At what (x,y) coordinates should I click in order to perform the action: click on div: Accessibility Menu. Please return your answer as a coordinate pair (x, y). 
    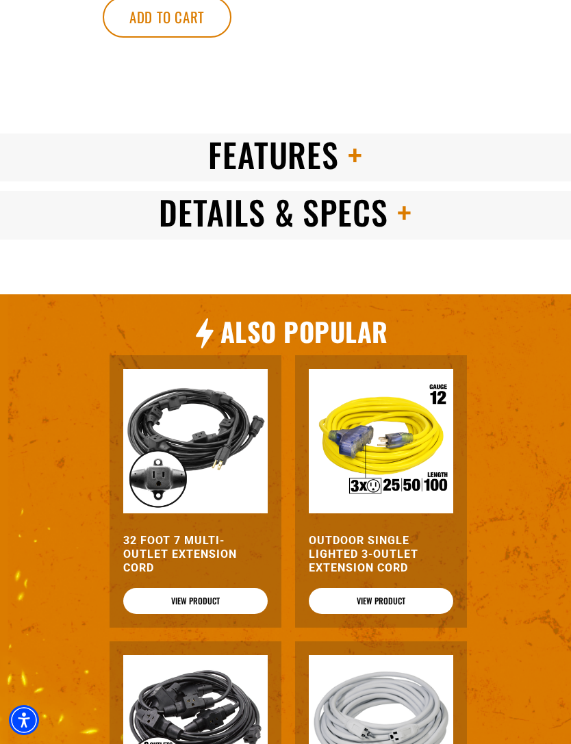
    Looking at the image, I should click on (24, 720).